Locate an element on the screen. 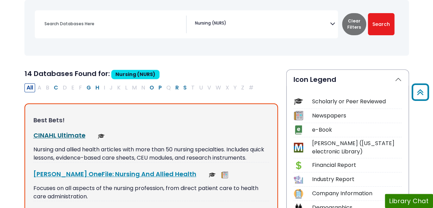  li: Nursing (NURS) is located at coordinates (209, 23).